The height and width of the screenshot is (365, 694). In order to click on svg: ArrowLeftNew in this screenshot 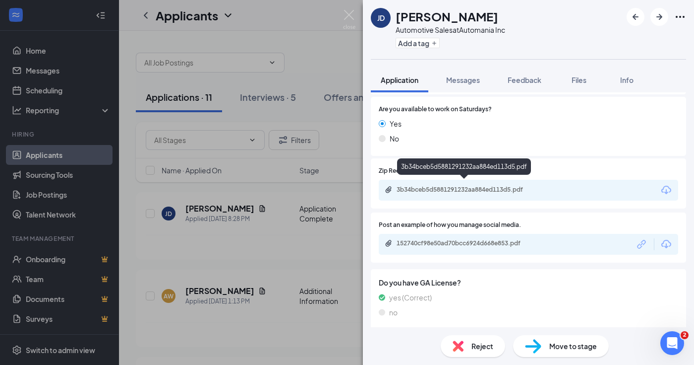, I will do `click(636, 17)`.